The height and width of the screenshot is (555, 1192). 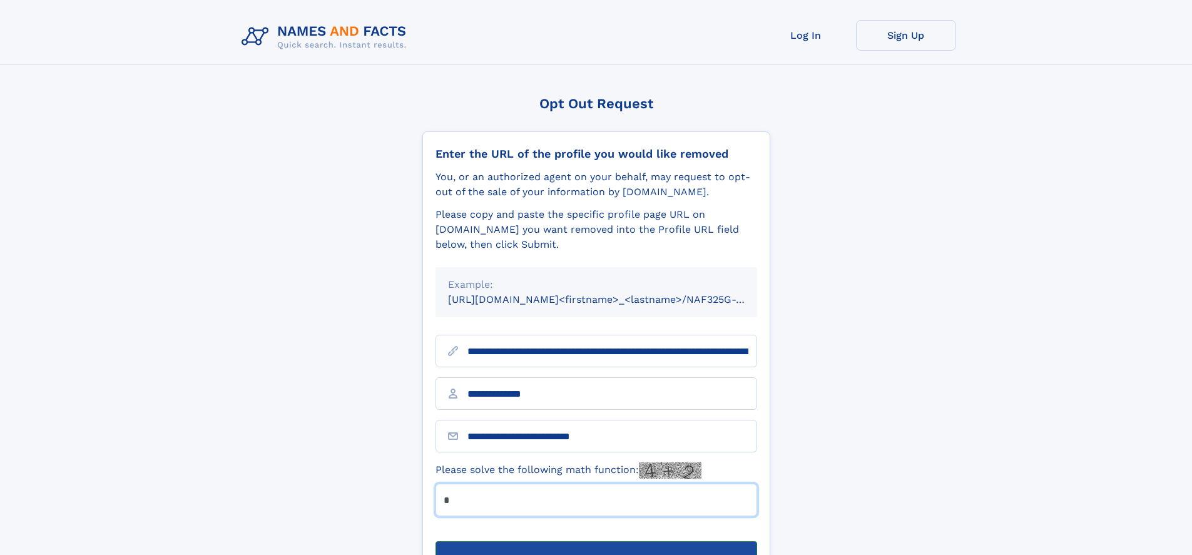 I want to click on div: Enter the URL of the profile you would like removed, so click(x=596, y=154).